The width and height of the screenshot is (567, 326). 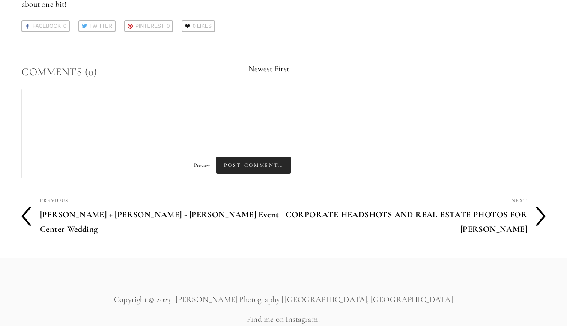 I want to click on p: Find me on Instagram!, so click(x=283, y=319).